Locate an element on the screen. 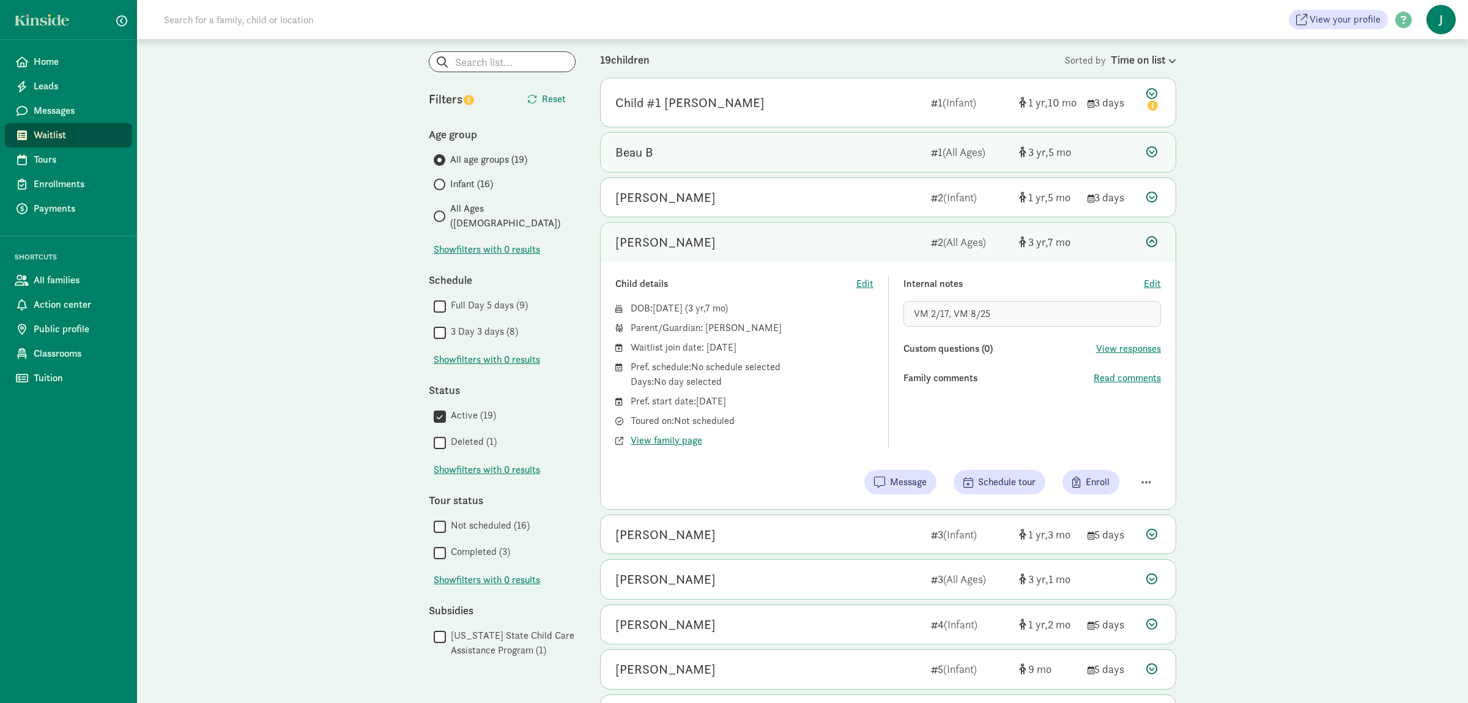 The width and height of the screenshot is (1468, 703). div: Ellie Mann is located at coordinates (666, 669).